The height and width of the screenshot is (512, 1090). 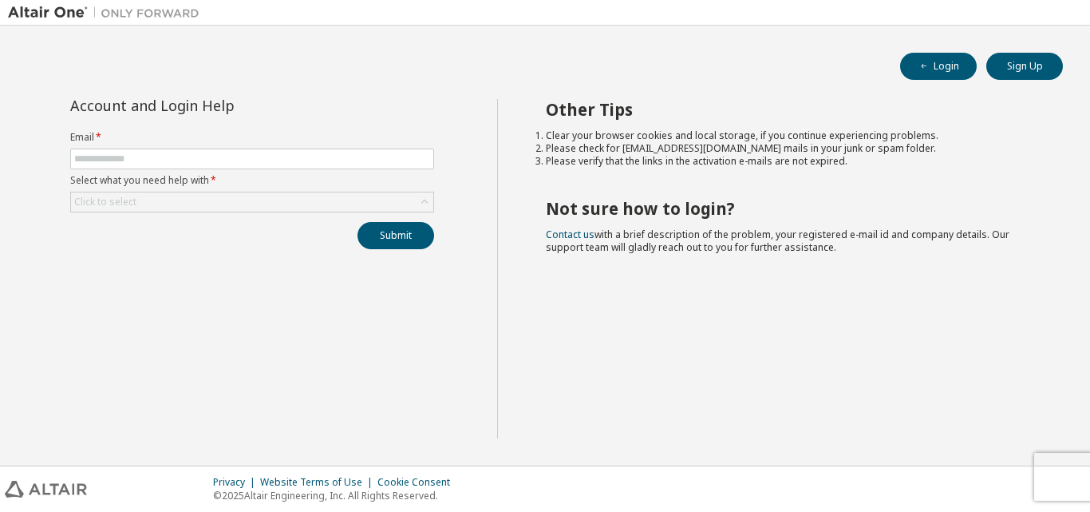 I want to click on div: Cookie Consent, so click(x=418, y=482).